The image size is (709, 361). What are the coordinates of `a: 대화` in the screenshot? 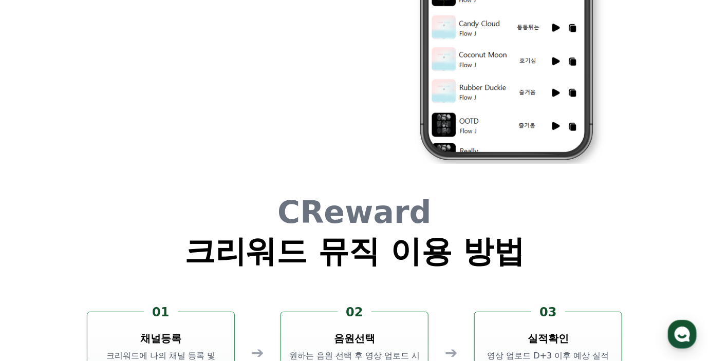 It's located at (100, 289).